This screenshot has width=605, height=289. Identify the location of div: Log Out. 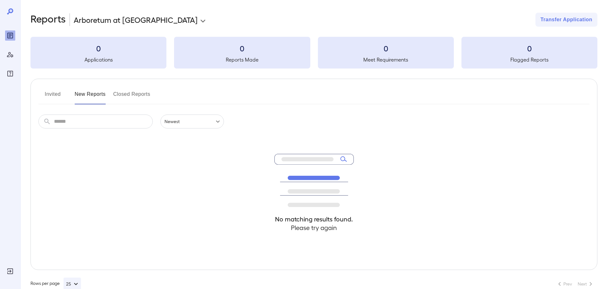
(10, 272).